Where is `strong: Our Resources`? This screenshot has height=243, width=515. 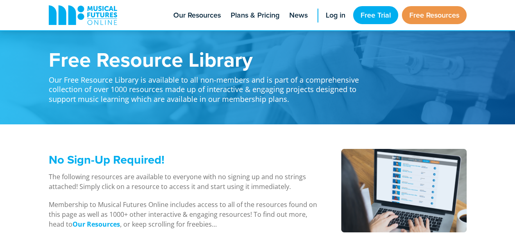
strong: Our Resources is located at coordinates (96, 224).